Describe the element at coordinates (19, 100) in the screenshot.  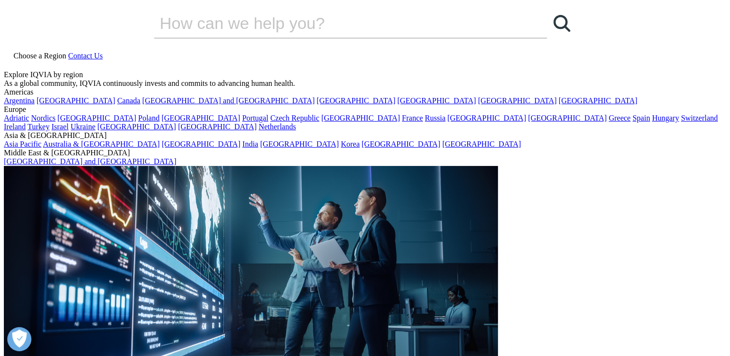
I see `a: Argentina` at that location.